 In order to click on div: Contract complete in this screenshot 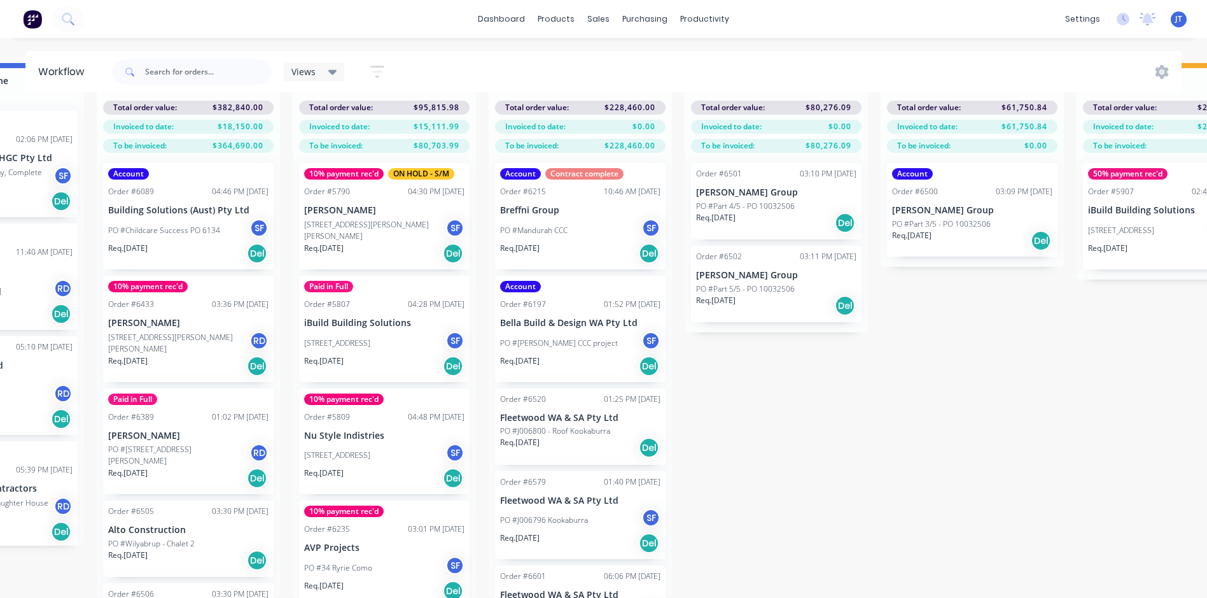, I will do `click(584, 174)`.